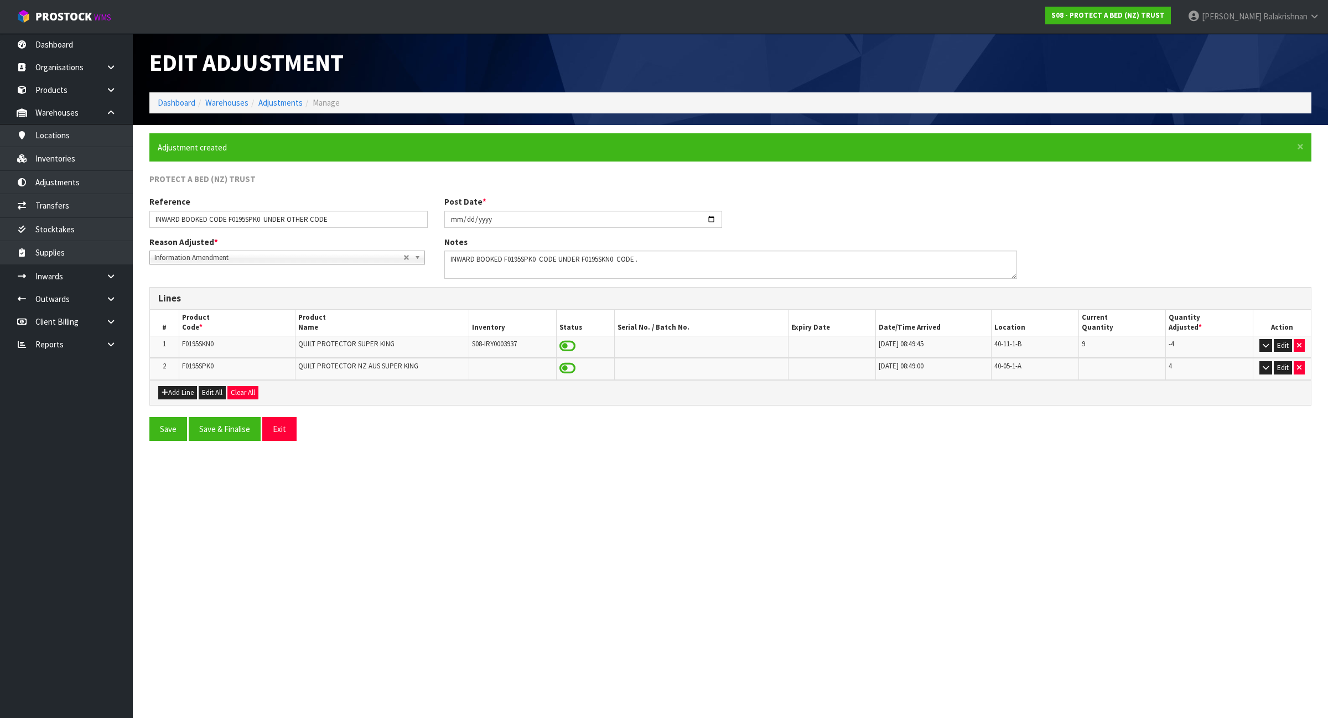 Image resolution: width=1328 pixels, height=718 pixels. I want to click on button: Clear All, so click(243, 393).